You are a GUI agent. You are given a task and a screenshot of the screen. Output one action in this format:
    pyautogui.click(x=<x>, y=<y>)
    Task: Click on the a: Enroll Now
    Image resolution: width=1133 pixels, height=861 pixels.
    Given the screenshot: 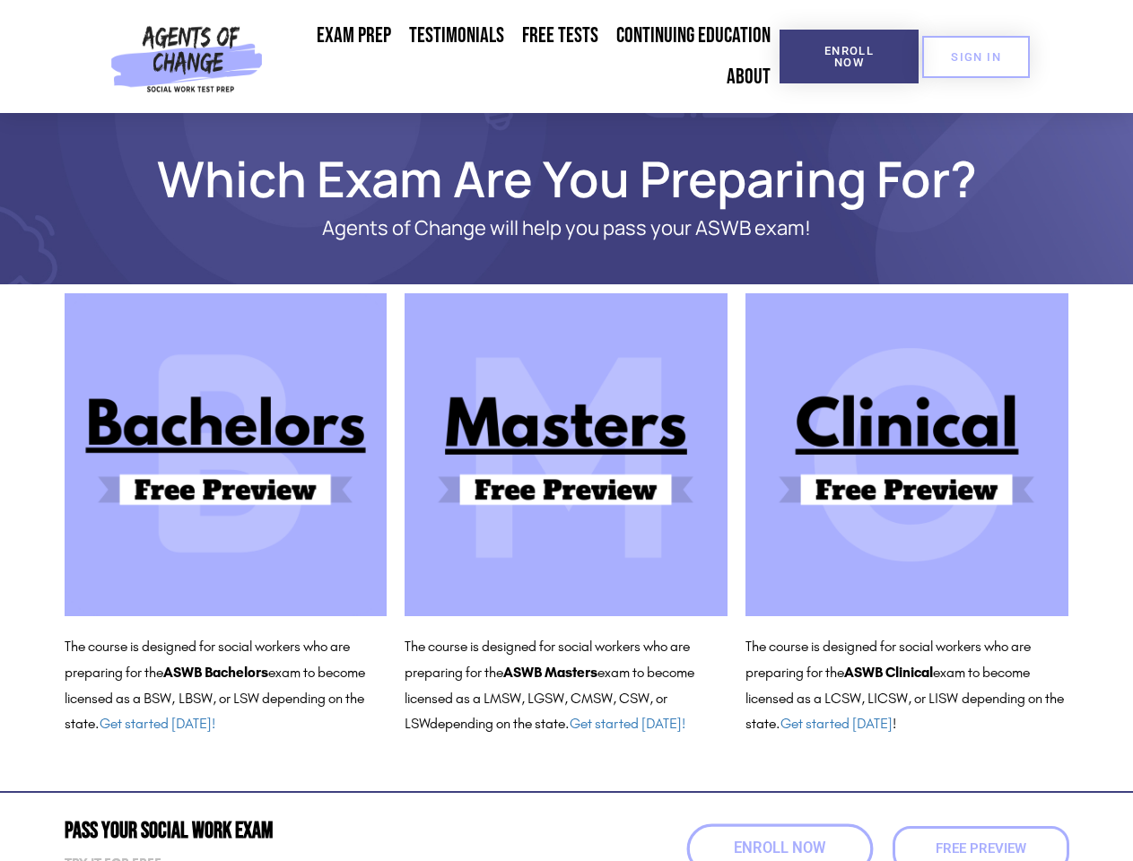 What is the action you would take?
    pyautogui.click(x=849, y=57)
    